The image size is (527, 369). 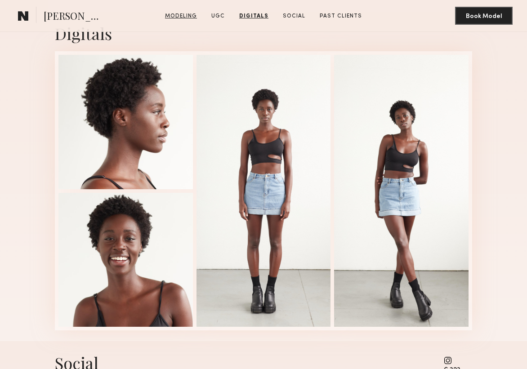 What do you see at coordinates (254, 16) in the screenshot?
I see `a: Digitals` at bounding box center [254, 16].